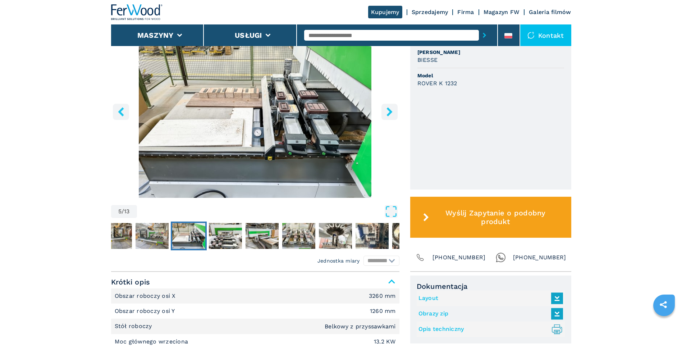 Image resolution: width=682 pixels, height=346 pixels. I want to click on a: Sprzedajemy, so click(430, 12).